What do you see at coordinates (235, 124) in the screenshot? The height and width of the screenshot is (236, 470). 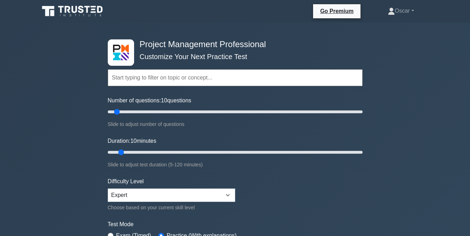 I see `div: Slide to adjust number of questions` at bounding box center [235, 124].